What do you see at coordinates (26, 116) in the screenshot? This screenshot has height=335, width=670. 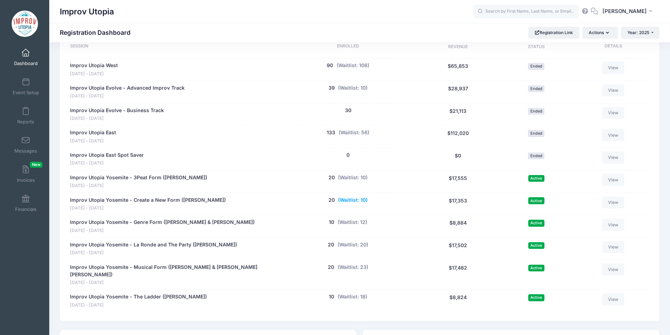 I see `a: Reports` at bounding box center [26, 116].